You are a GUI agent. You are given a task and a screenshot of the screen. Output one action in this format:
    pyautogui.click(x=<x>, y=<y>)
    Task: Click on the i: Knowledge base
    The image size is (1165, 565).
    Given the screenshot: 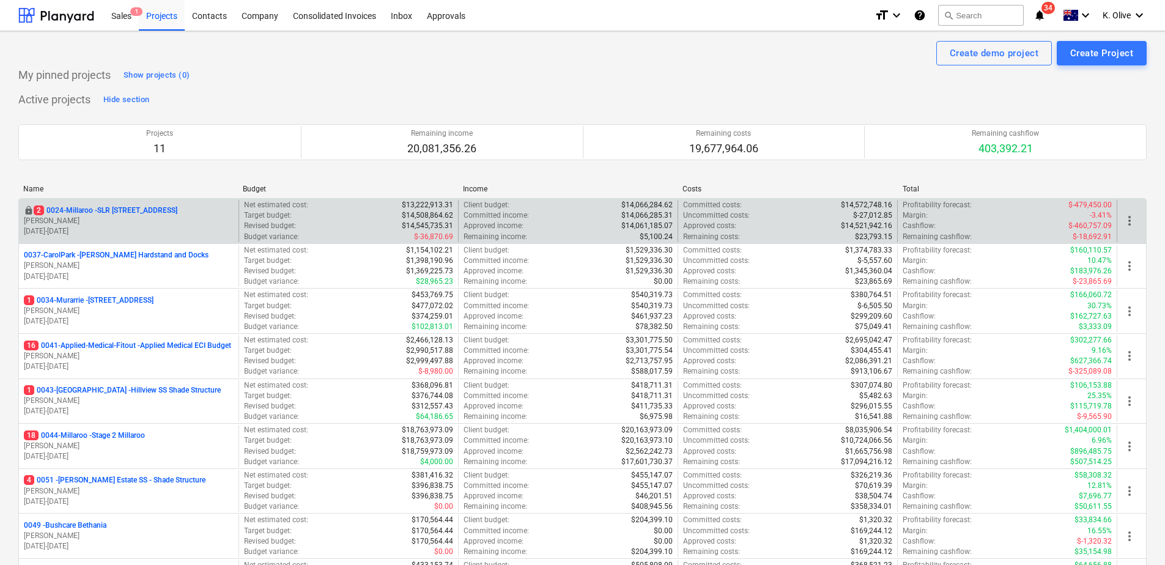 What is the action you would take?
    pyautogui.click(x=920, y=15)
    